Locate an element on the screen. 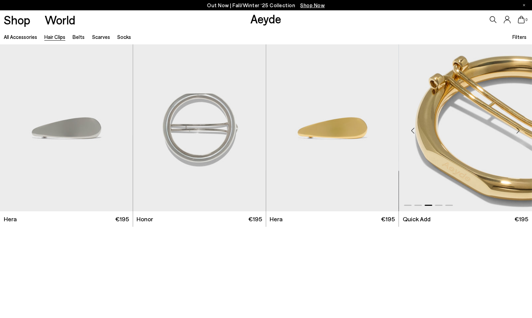 The image size is (532, 318). div: 3 / 5 is located at coordinates (465, 128).